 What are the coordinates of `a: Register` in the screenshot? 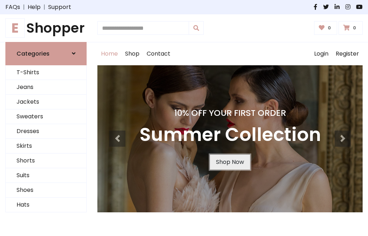 It's located at (347, 54).